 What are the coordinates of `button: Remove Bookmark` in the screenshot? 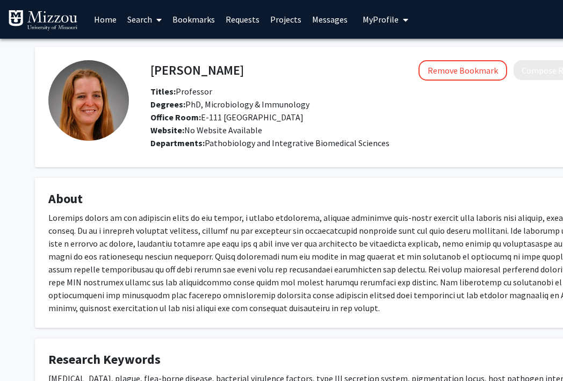 It's located at (462, 70).